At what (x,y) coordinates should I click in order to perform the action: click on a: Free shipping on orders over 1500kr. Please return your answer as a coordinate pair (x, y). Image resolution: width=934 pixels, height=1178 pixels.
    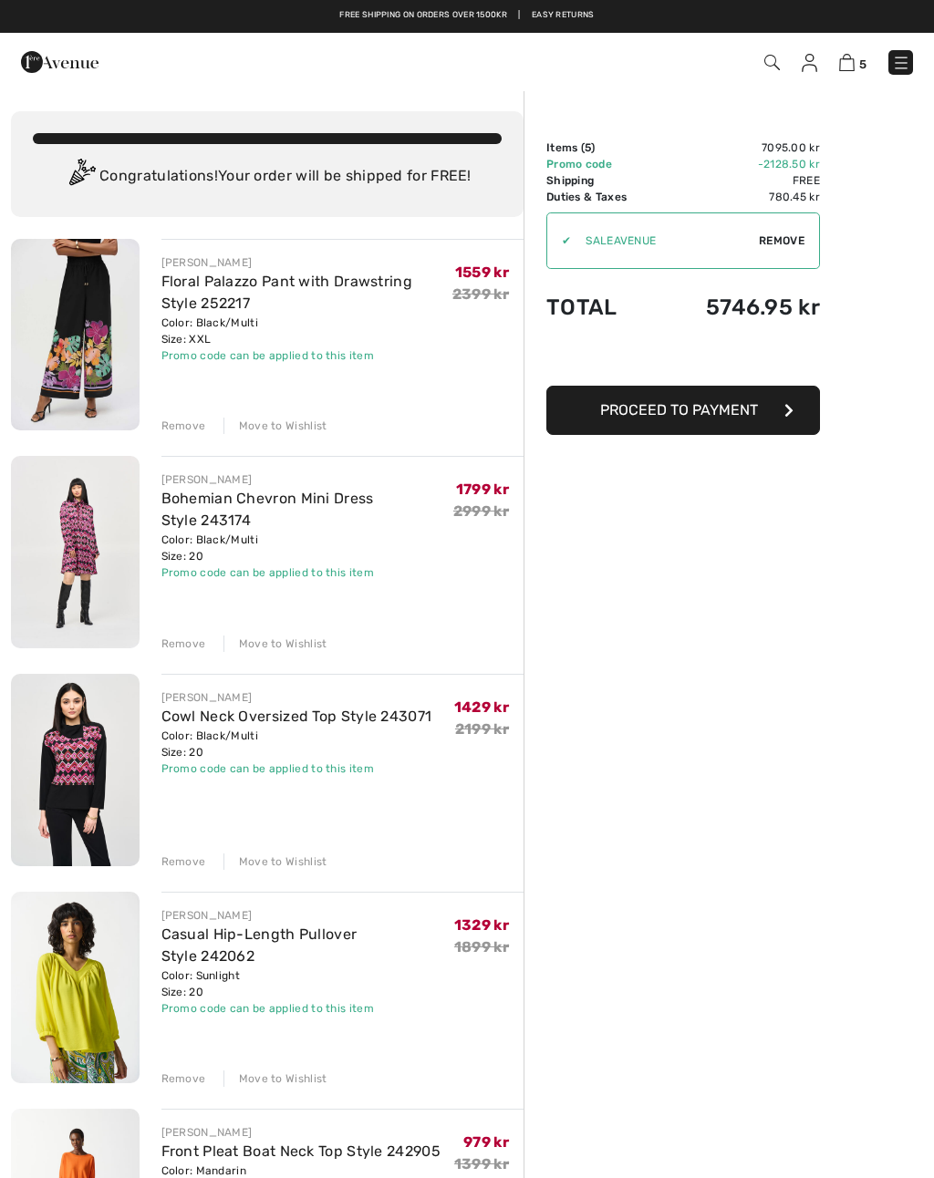
    Looking at the image, I should click on (423, 15).